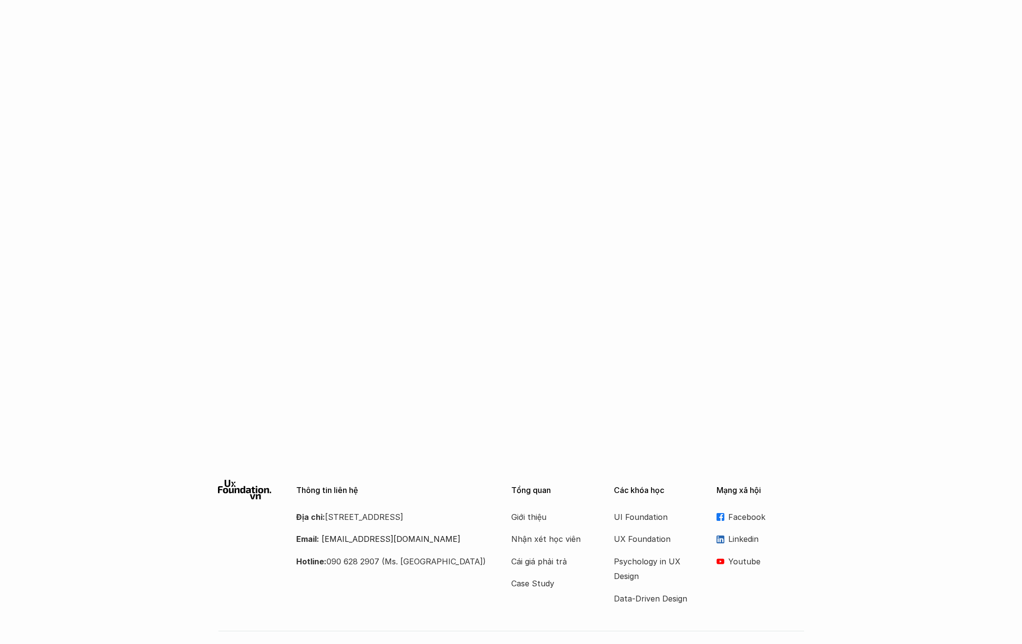 The width and height of the screenshot is (1022, 644). Describe the element at coordinates (653, 539) in the screenshot. I see `p: UX Foundation` at that location.